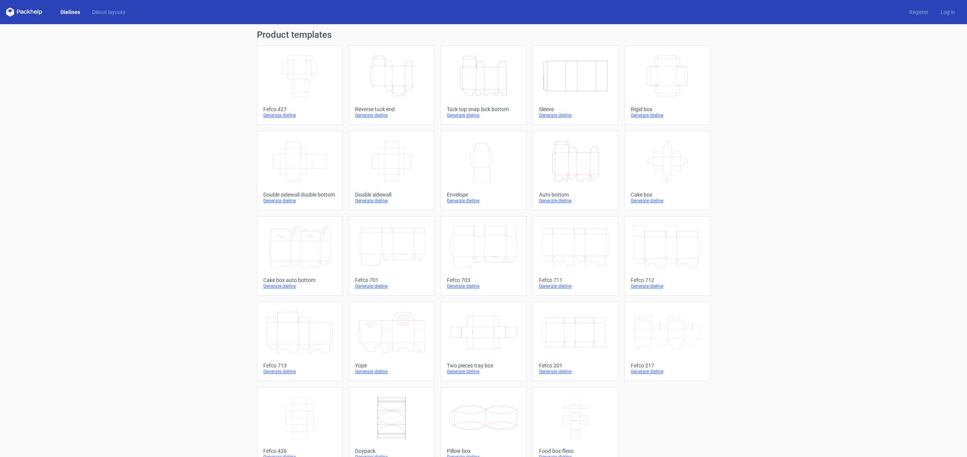 This screenshot has height=457, width=967. What do you see at coordinates (667, 170) in the screenshot?
I see `a: Cake boxGenerate dieline` at bounding box center [667, 170].